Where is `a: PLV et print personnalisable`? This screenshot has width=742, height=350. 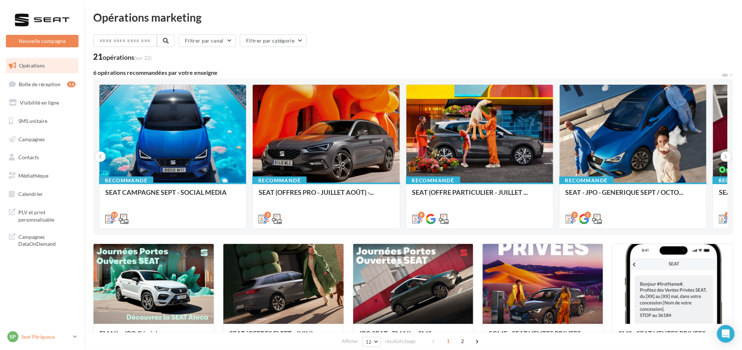
a: PLV et print personnalisable is located at coordinates (42, 215).